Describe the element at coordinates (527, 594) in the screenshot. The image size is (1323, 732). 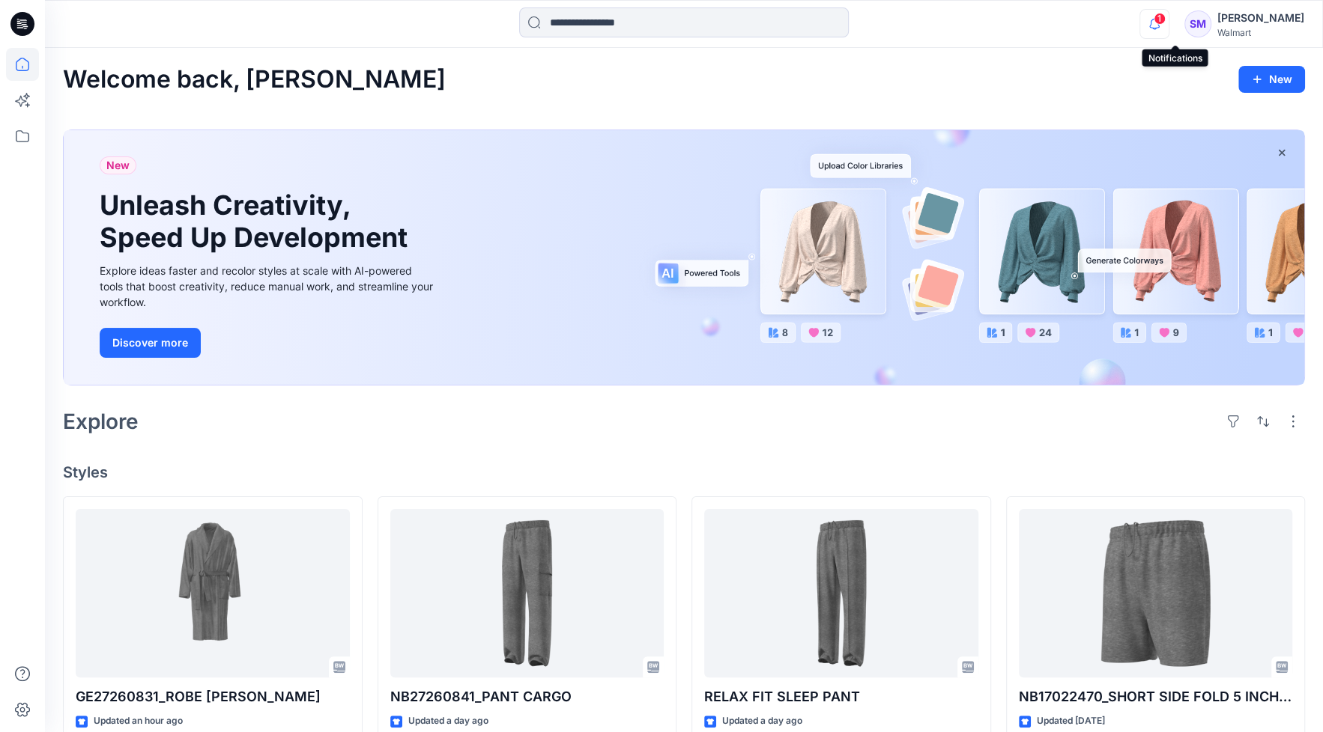
I see `a: NB27260841_PANT CARGO` at that location.